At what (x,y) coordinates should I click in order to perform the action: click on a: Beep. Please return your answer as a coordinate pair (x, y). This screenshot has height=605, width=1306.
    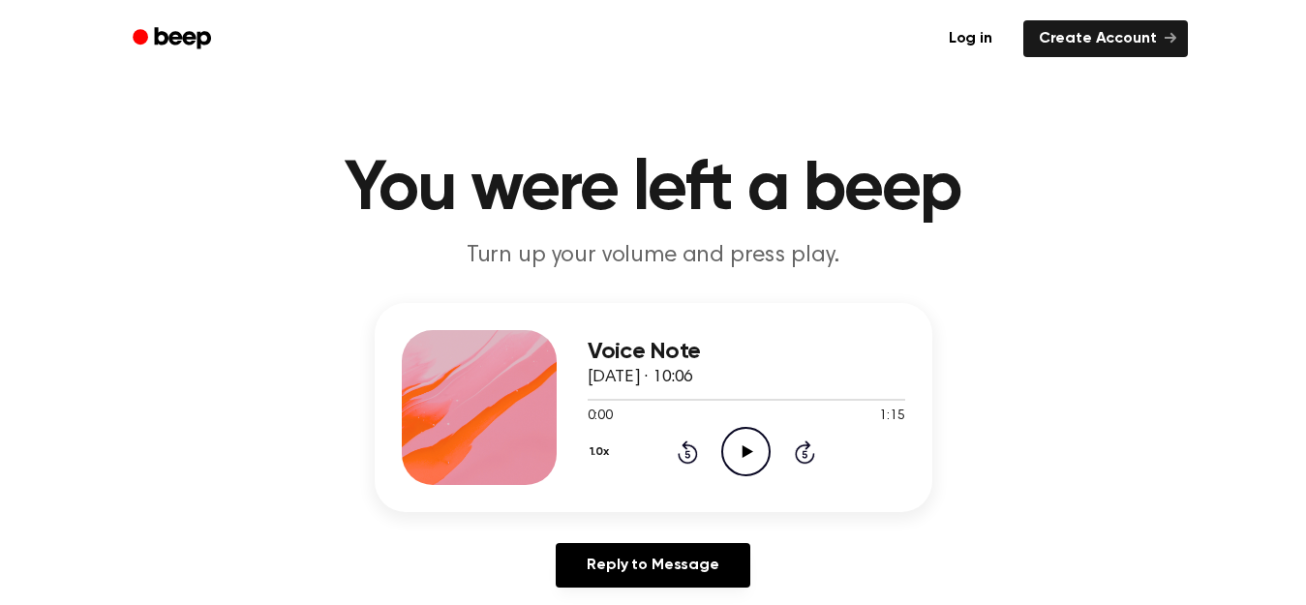
    Looking at the image, I should click on (173, 39).